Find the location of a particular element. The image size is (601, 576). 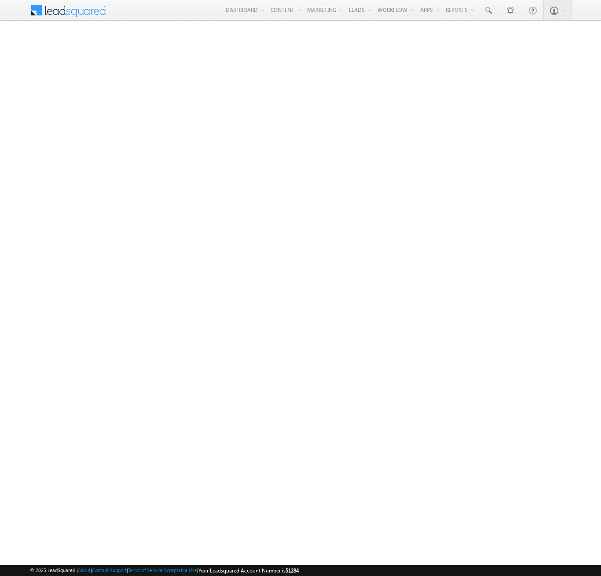

a: Contact Support is located at coordinates (109, 569).